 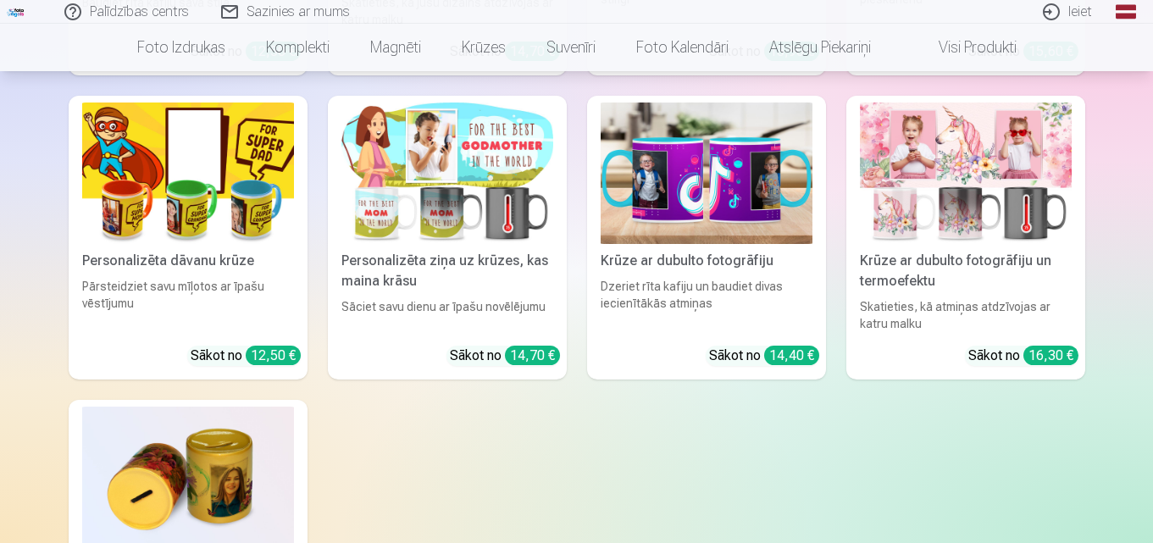 What do you see at coordinates (707, 261) in the screenshot?
I see `div: Krūze ar dubulto fotogrāfiju` at bounding box center [707, 261].